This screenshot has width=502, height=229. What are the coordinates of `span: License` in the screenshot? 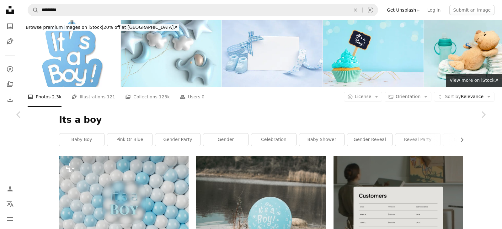 It's located at (363, 97).